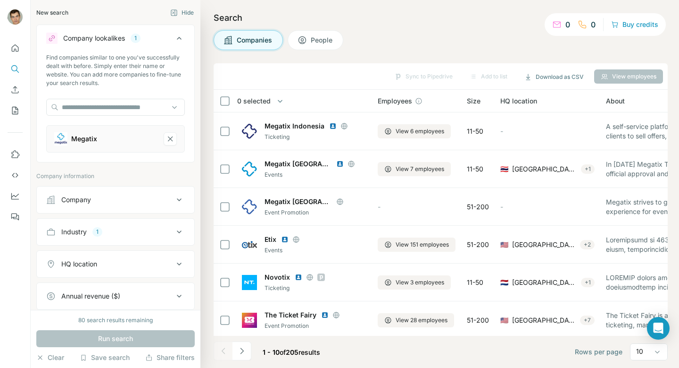  I want to click on span: Megatix Indonesia, so click(294, 126).